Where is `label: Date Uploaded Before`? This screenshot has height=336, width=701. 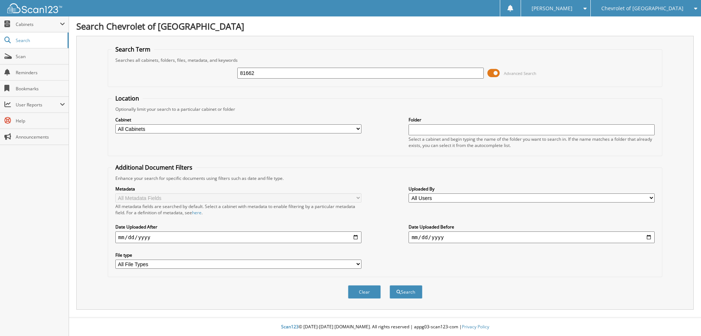
label: Date Uploaded Before is located at coordinates (532, 226).